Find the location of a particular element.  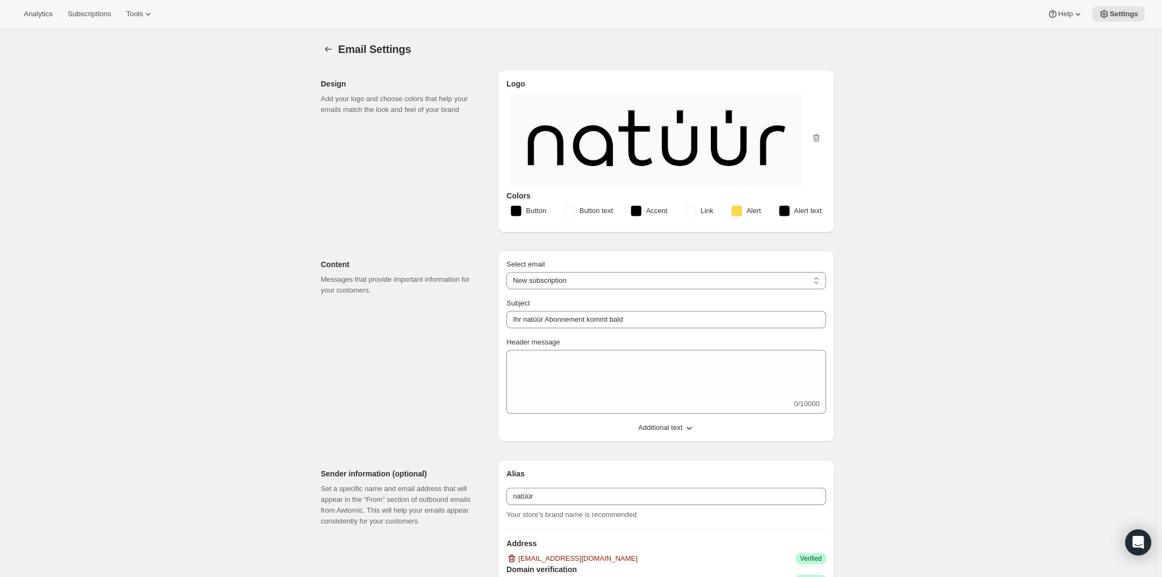

p: Add your logo and choose colors that help your emails match the look and feel of your brand is located at coordinates (400, 104).